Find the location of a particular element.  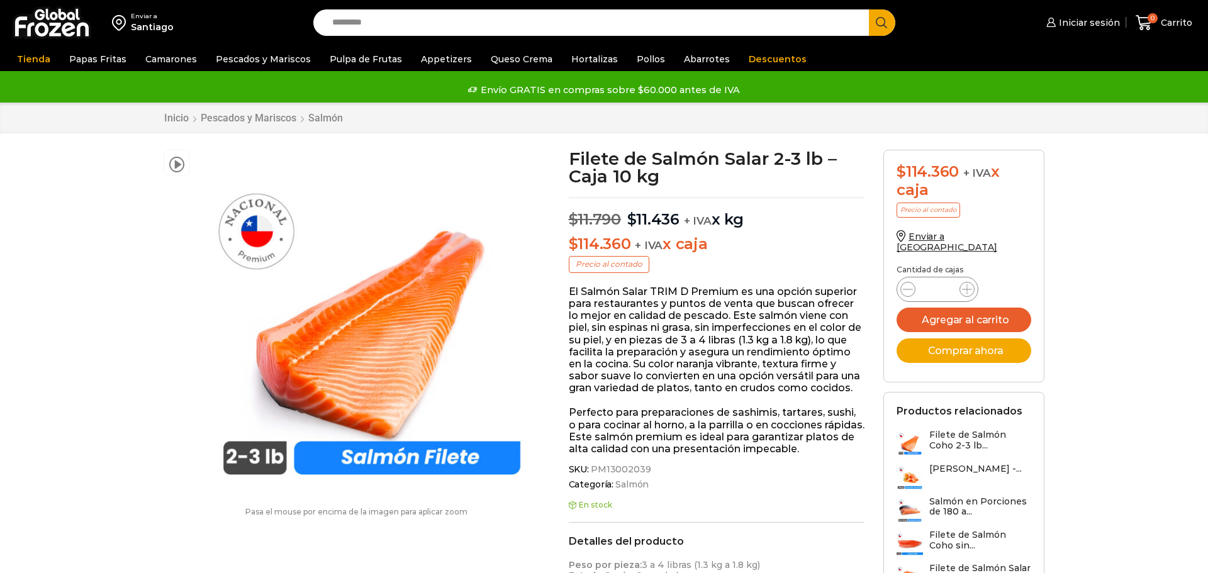

span: Iniciar sesión is located at coordinates (1088, 23).